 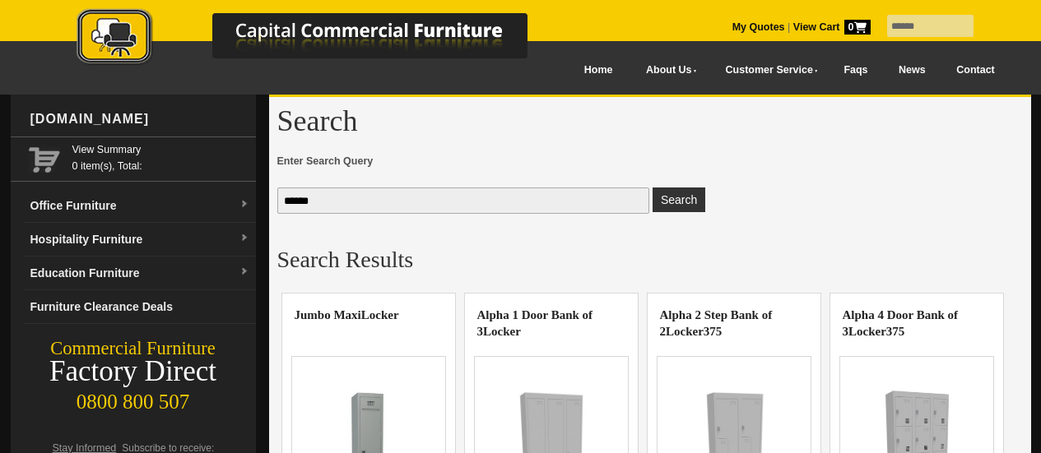 I want to click on a: Hospitality Furnituredropdown, so click(x=140, y=239).